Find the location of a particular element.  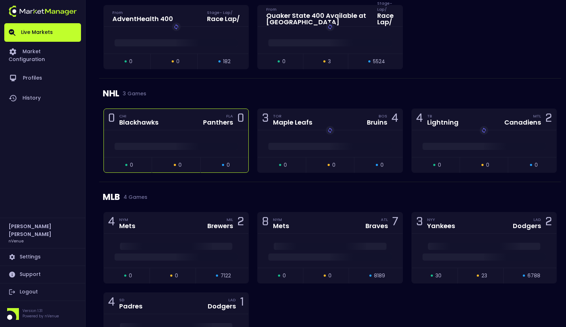

a: Support is located at coordinates (42, 274).